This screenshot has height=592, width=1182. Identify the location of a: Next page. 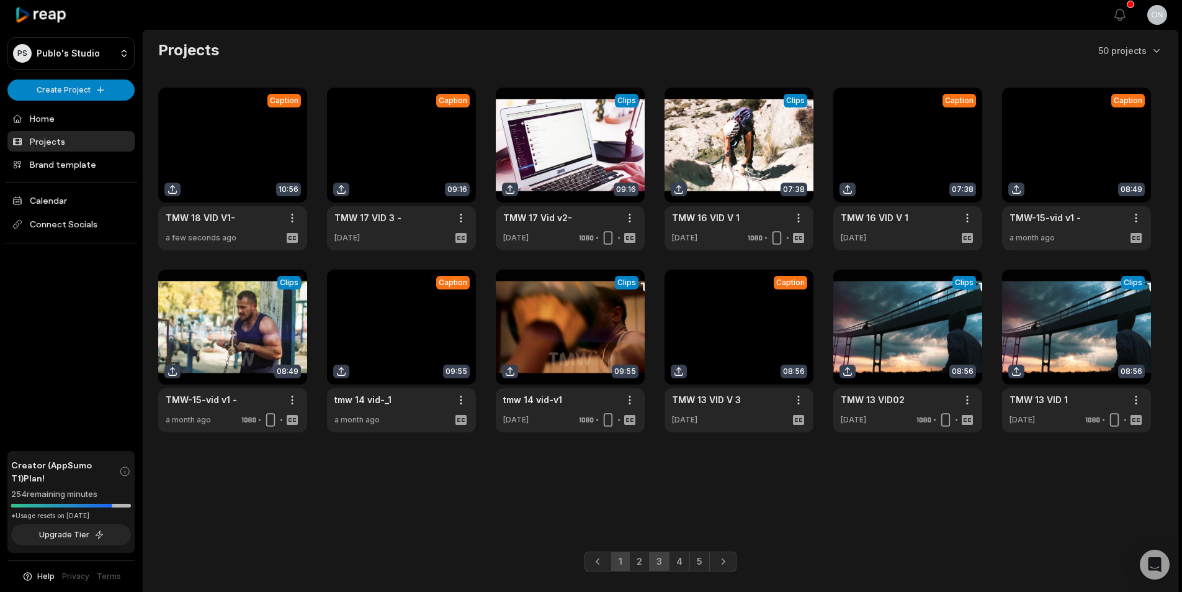
(723, 561).